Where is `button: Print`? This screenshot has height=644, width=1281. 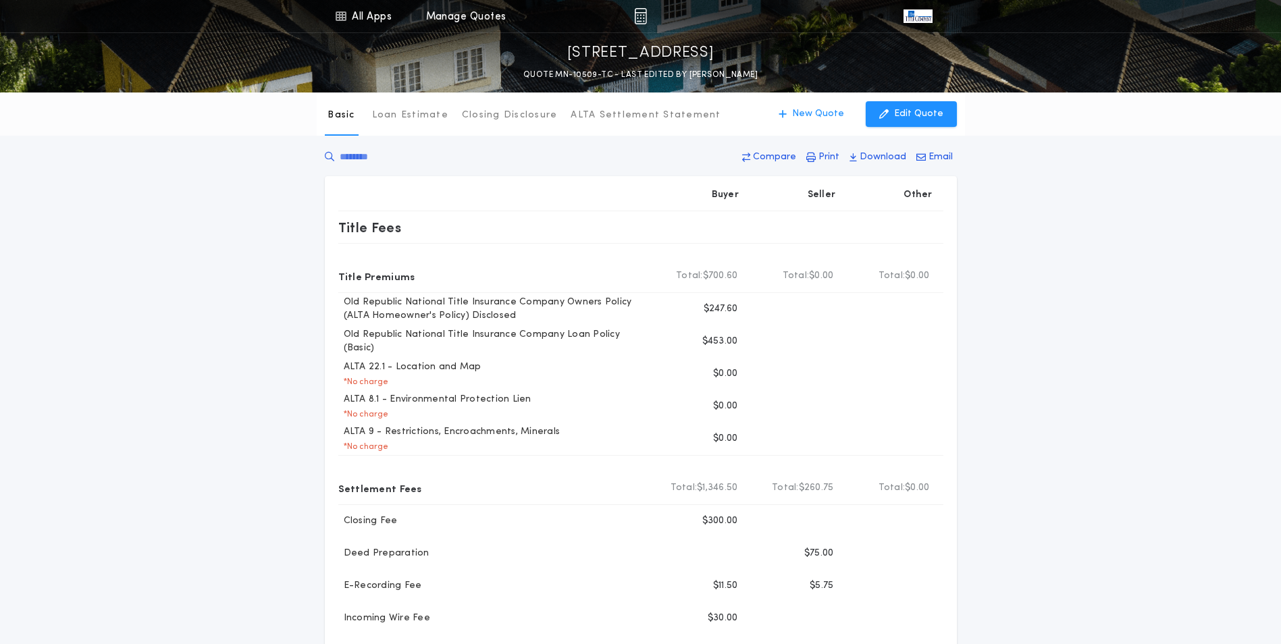 button: Print is located at coordinates (823, 157).